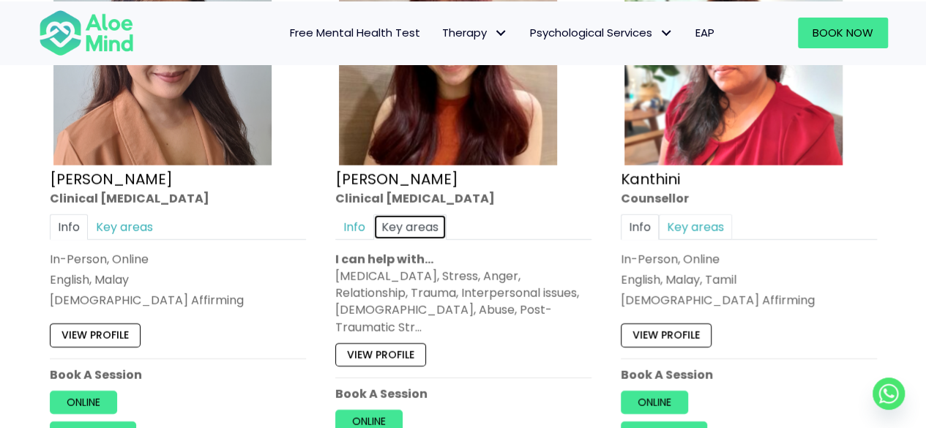 The height and width of the screenshot is (428, 926). Describe the element at coordinates (86, 33) in the screenshot. I see `img: Aloe mind Logo` at that location.